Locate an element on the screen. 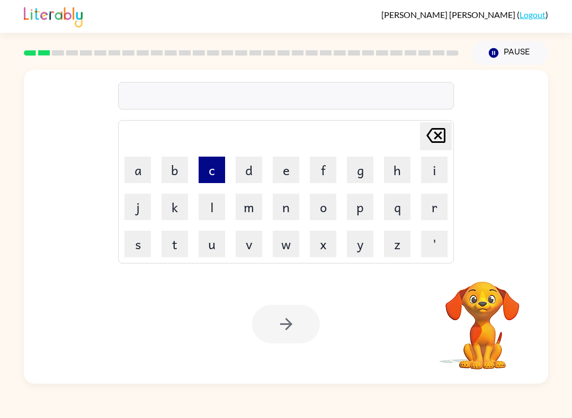  button: m is located at coordinates (249, 207).